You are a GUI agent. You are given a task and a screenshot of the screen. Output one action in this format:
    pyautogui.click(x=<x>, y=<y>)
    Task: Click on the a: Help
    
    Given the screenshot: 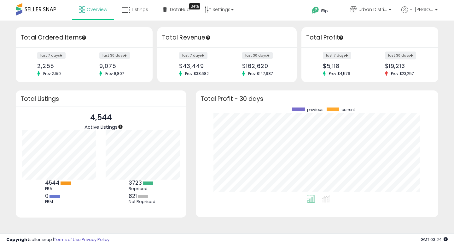 What is the action you would take?
    pyautogui.click(x=324, y=11)
    